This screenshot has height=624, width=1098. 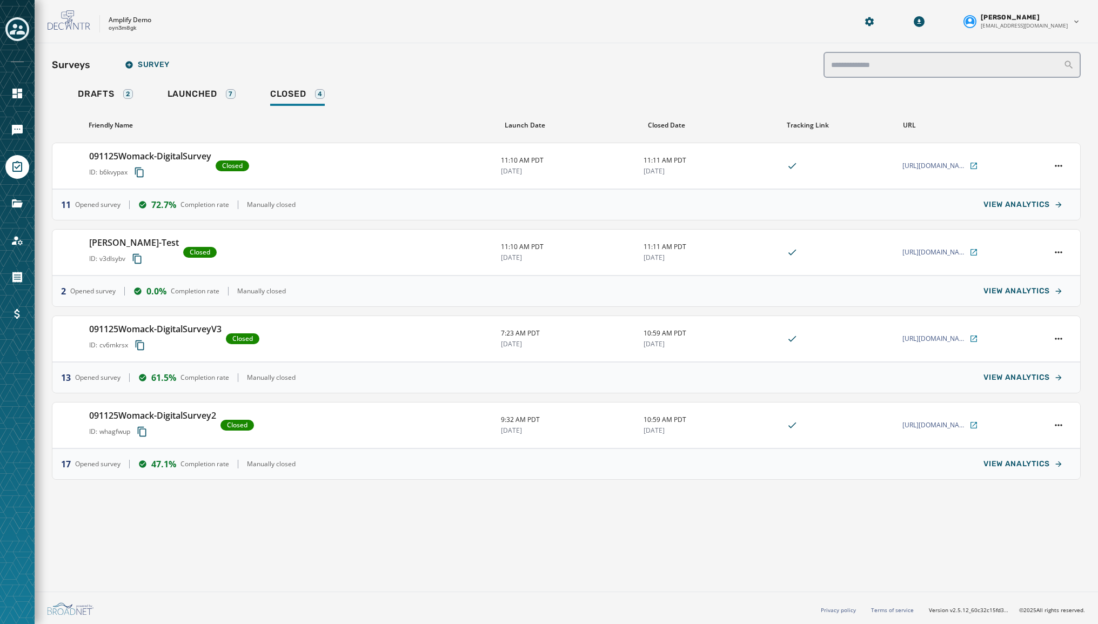 I want to click on span: 11, so click(x=66, y=205).